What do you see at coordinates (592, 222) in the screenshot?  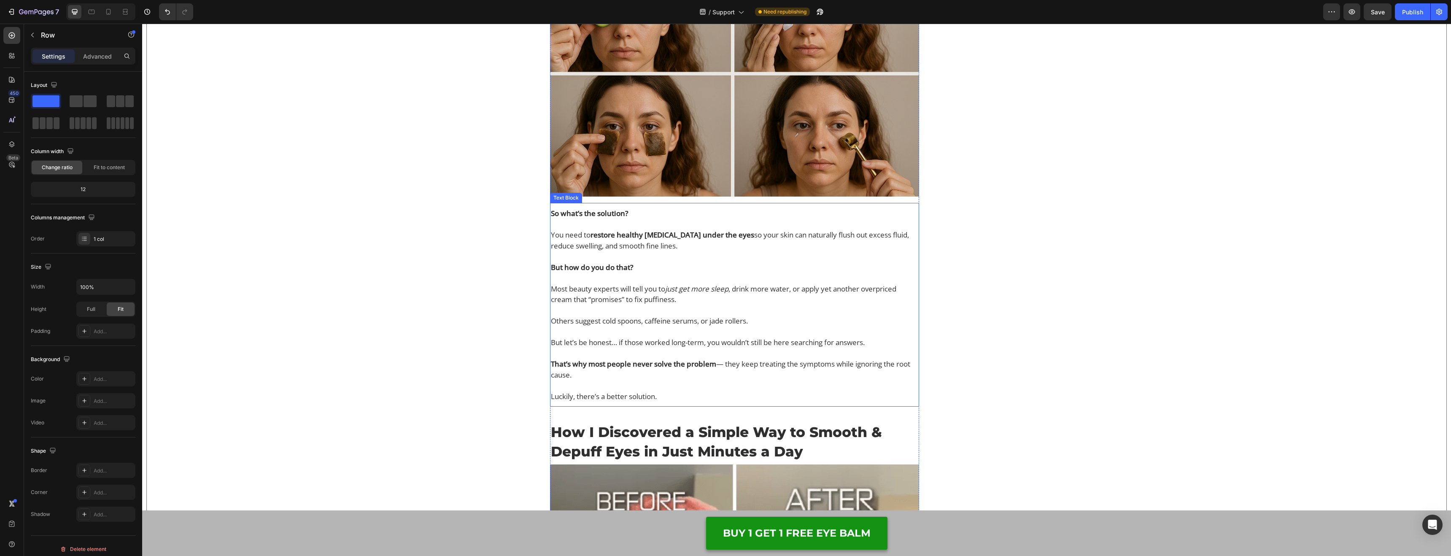 I see `p: You need to so your skin can naturally flush out excess fluid, reduce swelling, and smooth fine l...` at bounding box center [592, 222].